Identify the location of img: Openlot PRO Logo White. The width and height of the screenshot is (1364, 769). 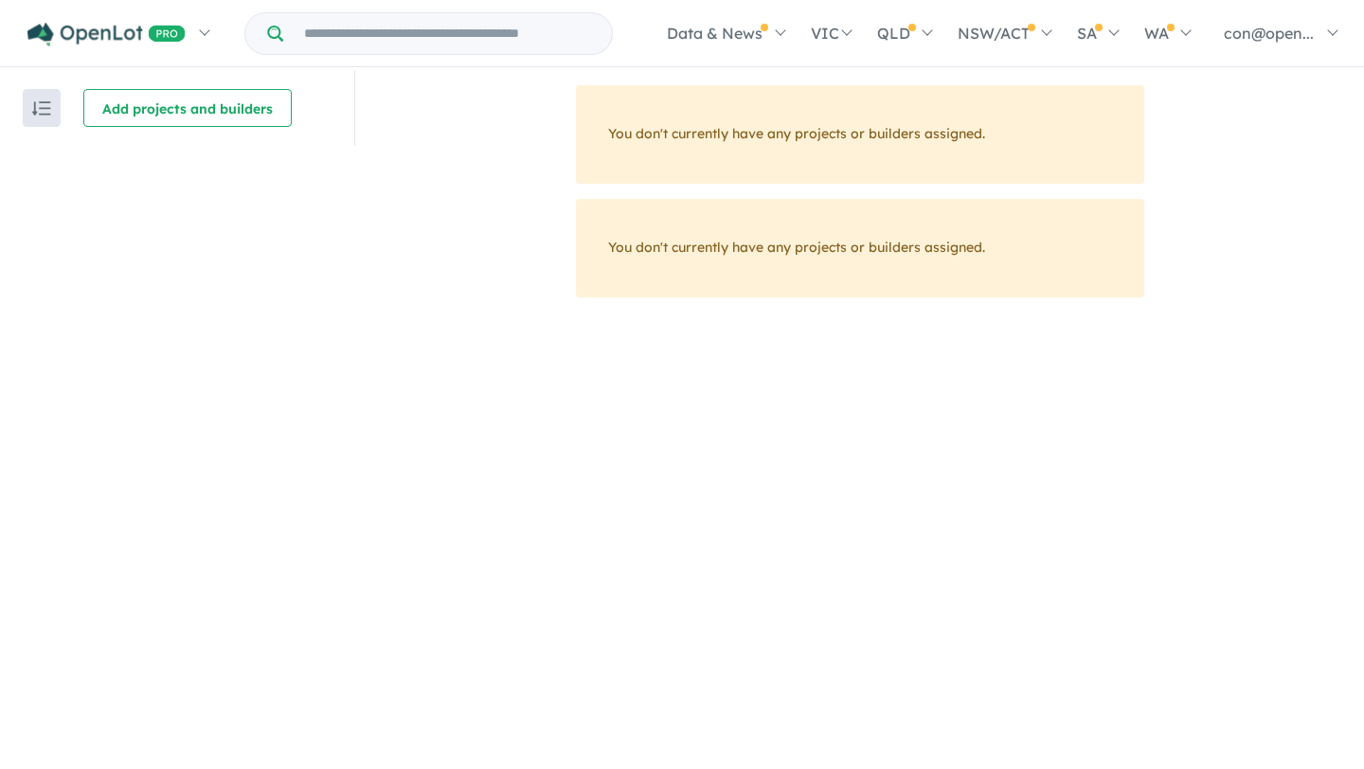
(106, 34).